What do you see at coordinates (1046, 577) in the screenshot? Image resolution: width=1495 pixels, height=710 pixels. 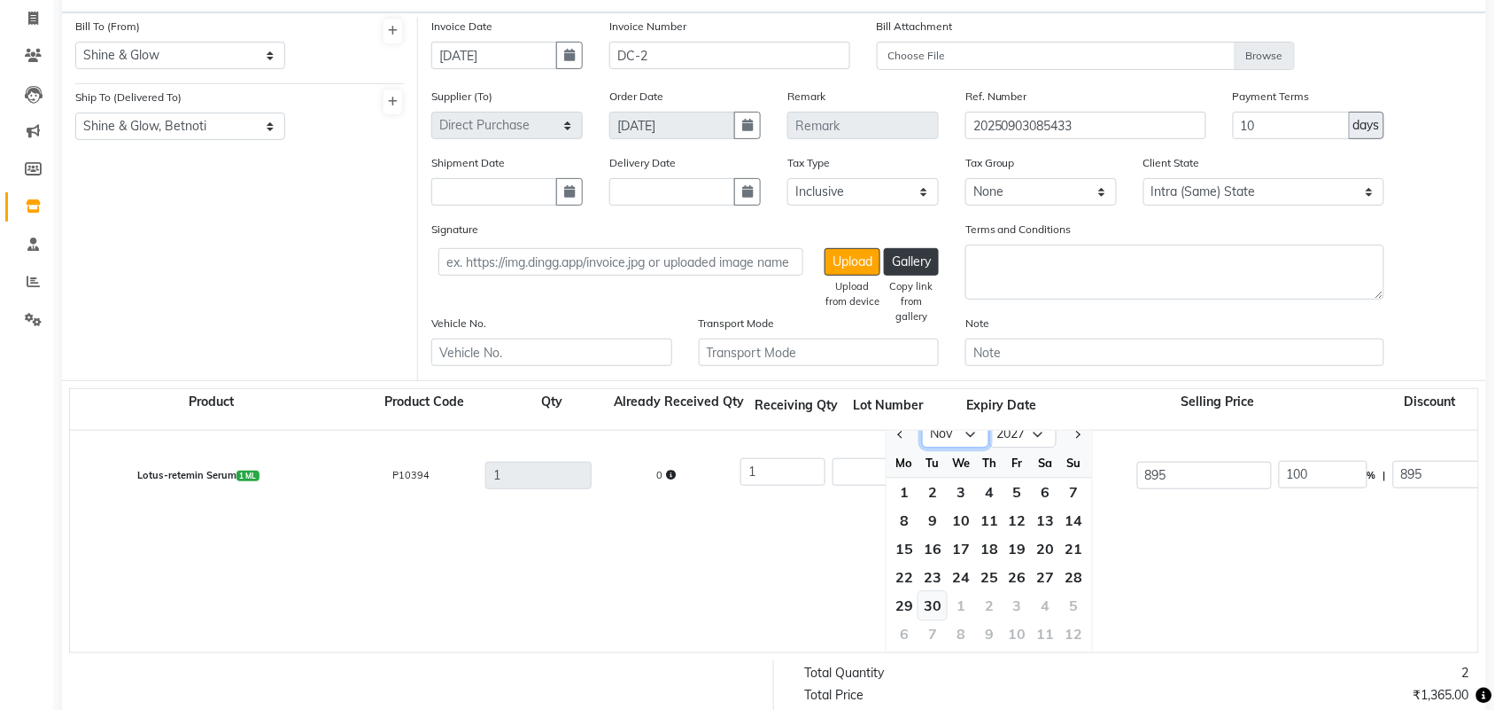 I see `div: Saturday, November 27, 2027` at bounding box center [1046, 577].